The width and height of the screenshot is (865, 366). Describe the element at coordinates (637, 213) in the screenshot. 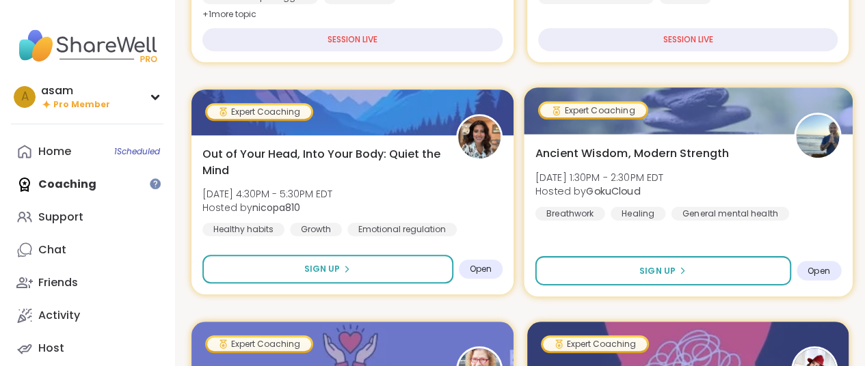

I see `div: Healing` at that location.